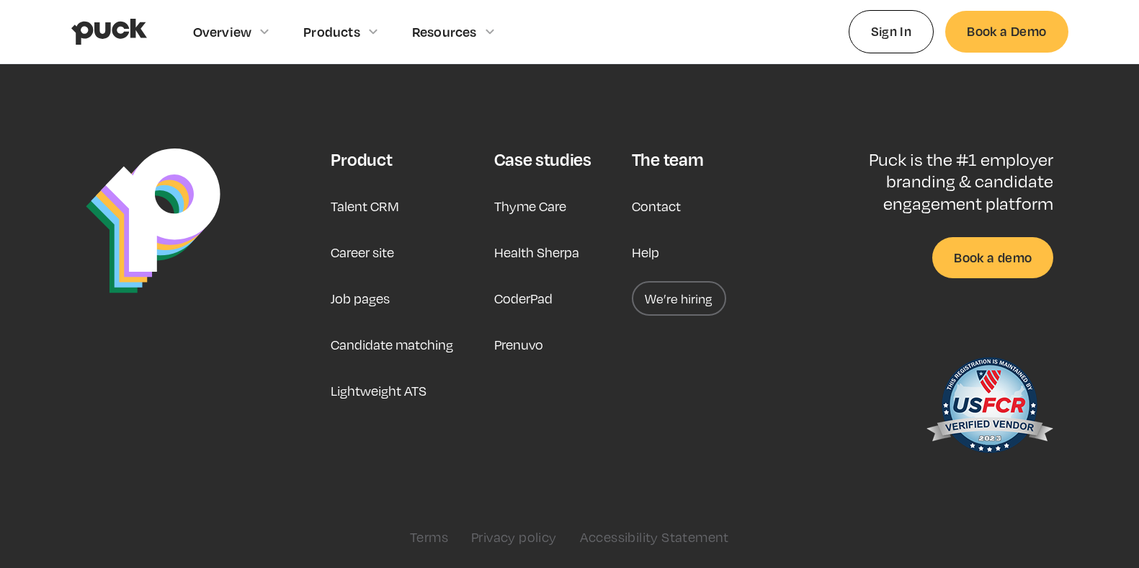 The width and height of the screenshot is (1139, 568). What do you see at coordinates (360, 298) in the screenshot?
I see `a: Job pages` at bounding box center [360, 298].